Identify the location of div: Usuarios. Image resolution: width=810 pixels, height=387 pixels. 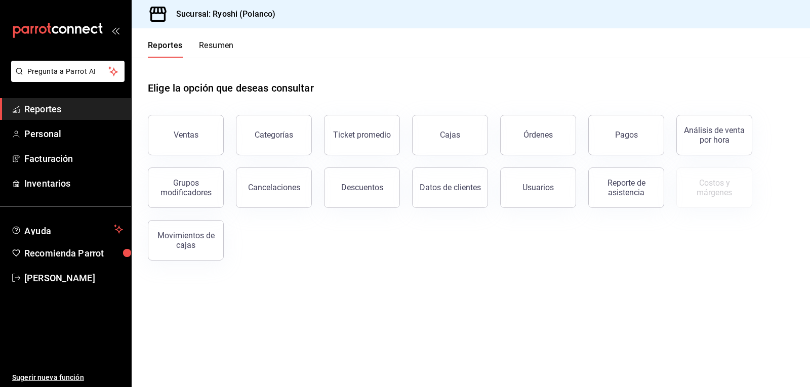
(538, 187).